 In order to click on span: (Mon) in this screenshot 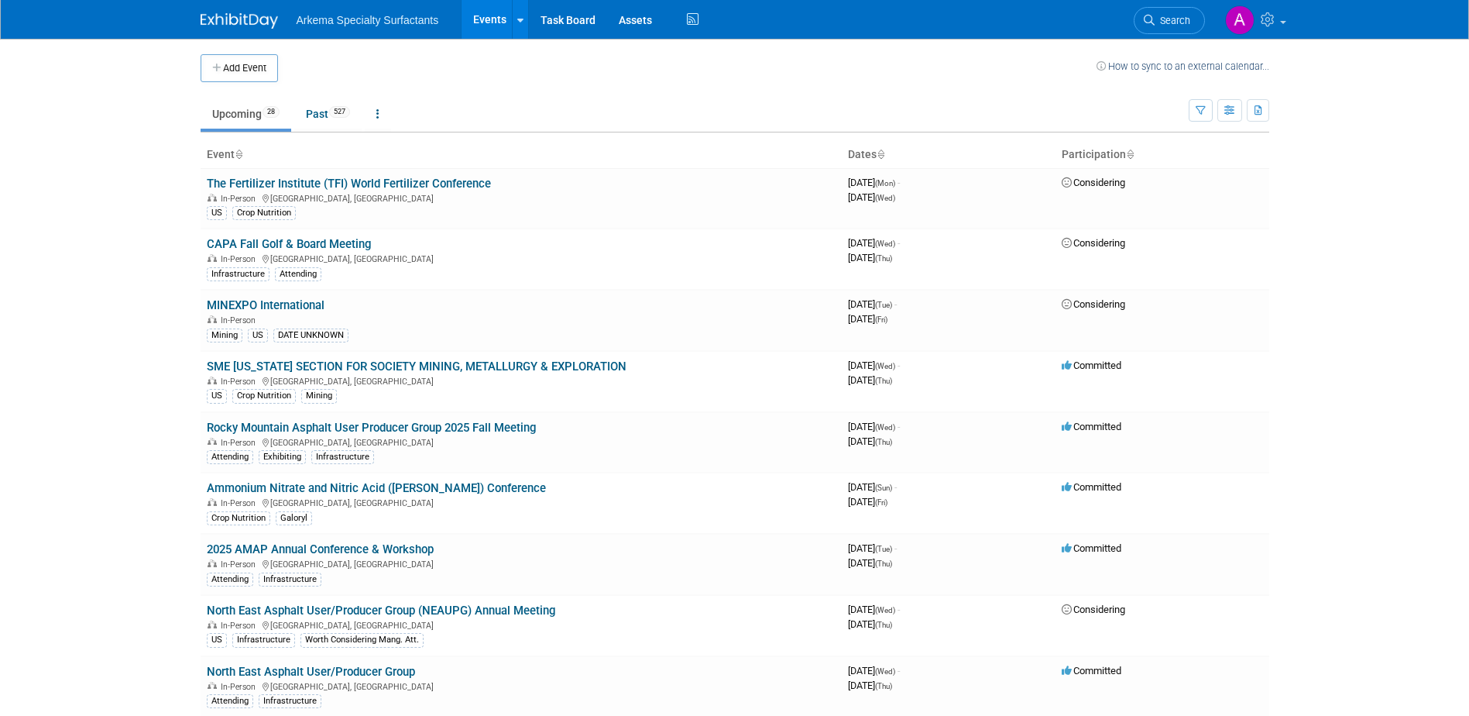, I will do `click(885, 183)`.